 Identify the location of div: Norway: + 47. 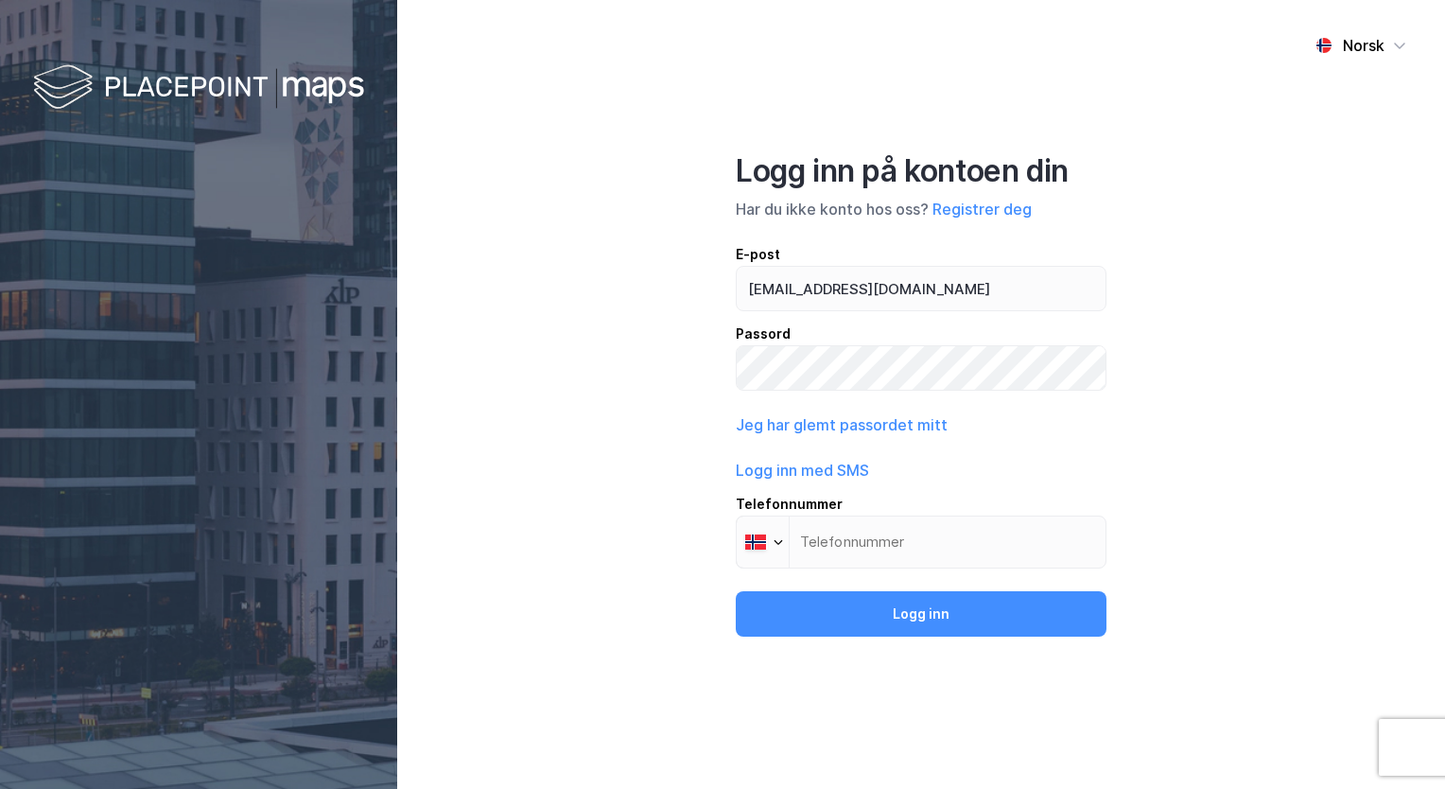
(762, 542).